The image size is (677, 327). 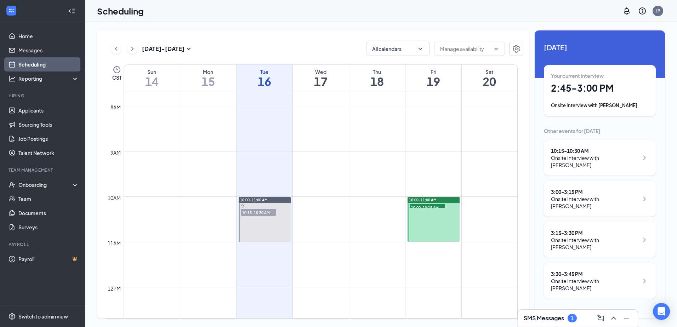 I want to click on svg: Sync, so click(x=242, y=206).